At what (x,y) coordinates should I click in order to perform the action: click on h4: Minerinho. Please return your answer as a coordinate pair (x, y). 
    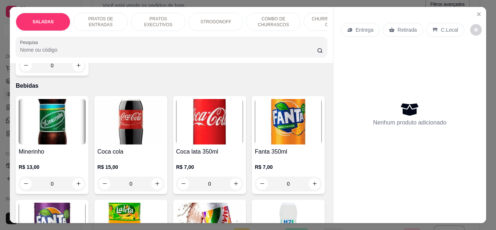
    Looking at the image, I should click on (52, 152).